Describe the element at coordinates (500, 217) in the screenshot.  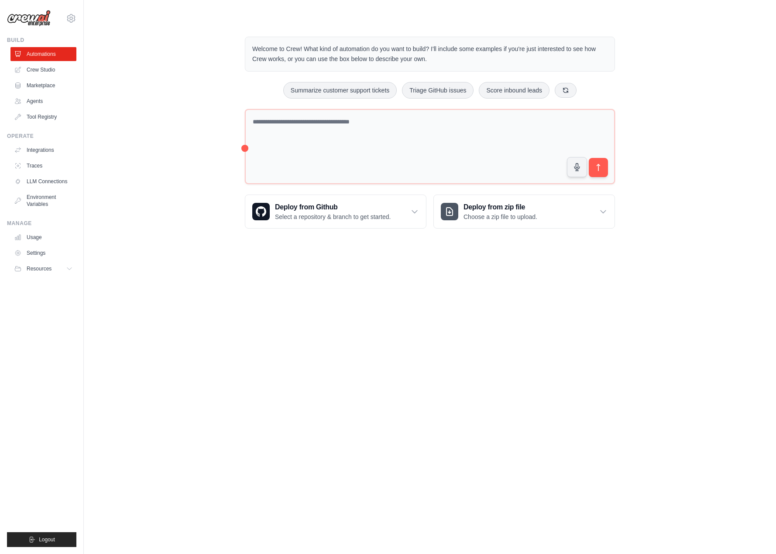
I see `p: Choose a zip file to upload.` at that location.